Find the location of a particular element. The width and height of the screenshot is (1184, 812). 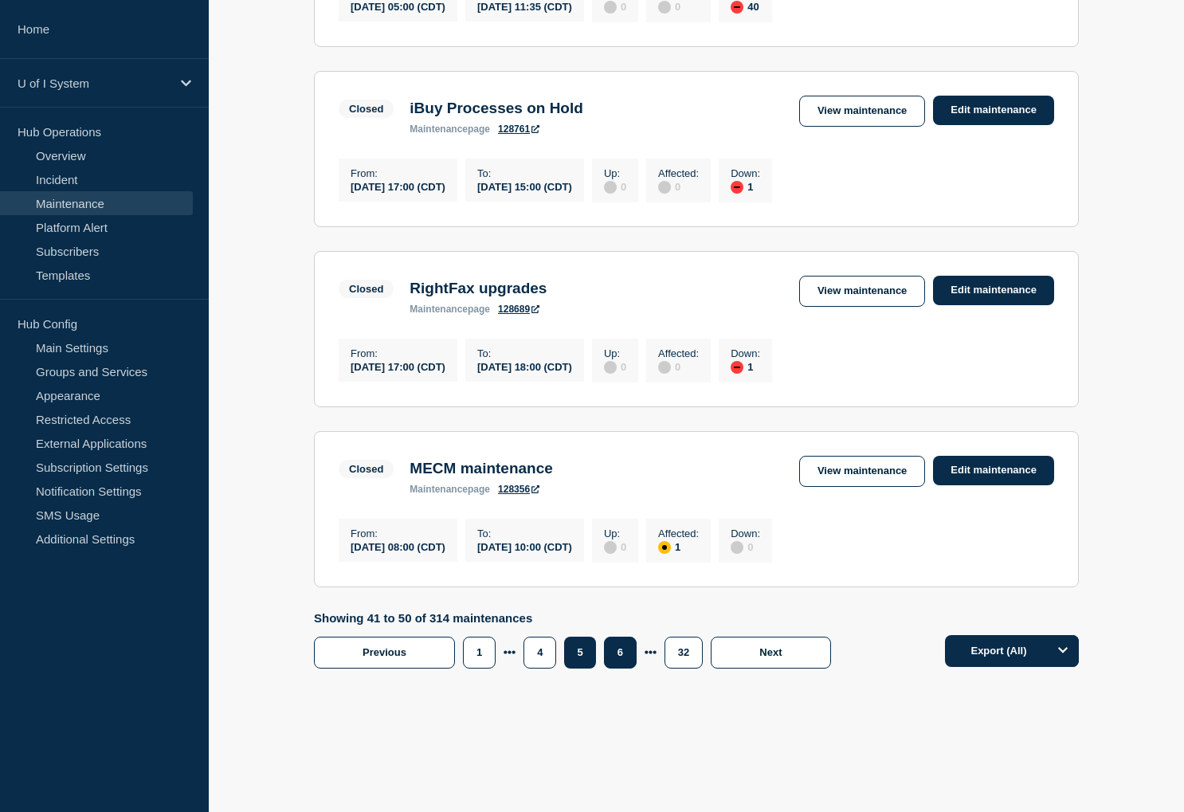

a: 128689 is located at coordinates (519, 309).